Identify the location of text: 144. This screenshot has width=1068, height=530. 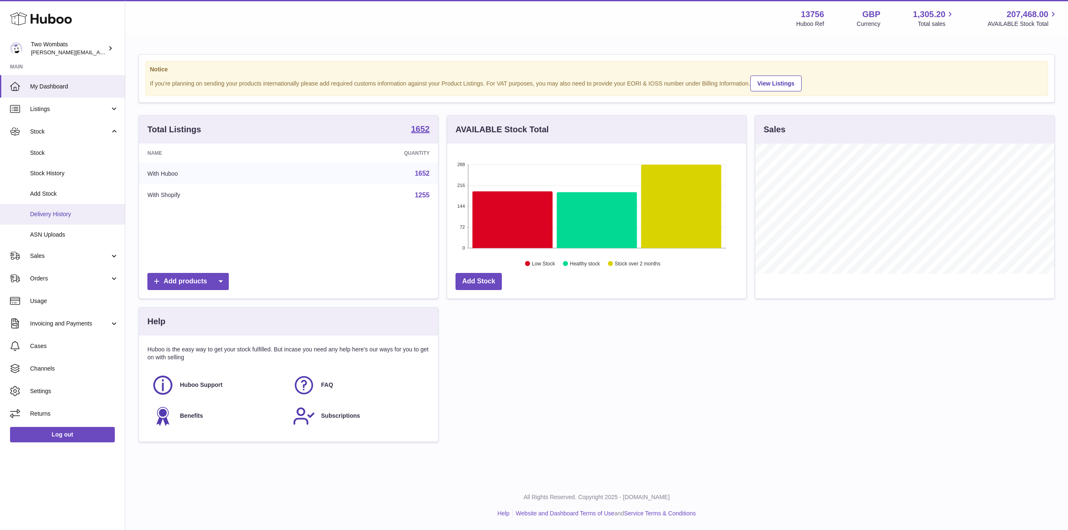
(461, 206).